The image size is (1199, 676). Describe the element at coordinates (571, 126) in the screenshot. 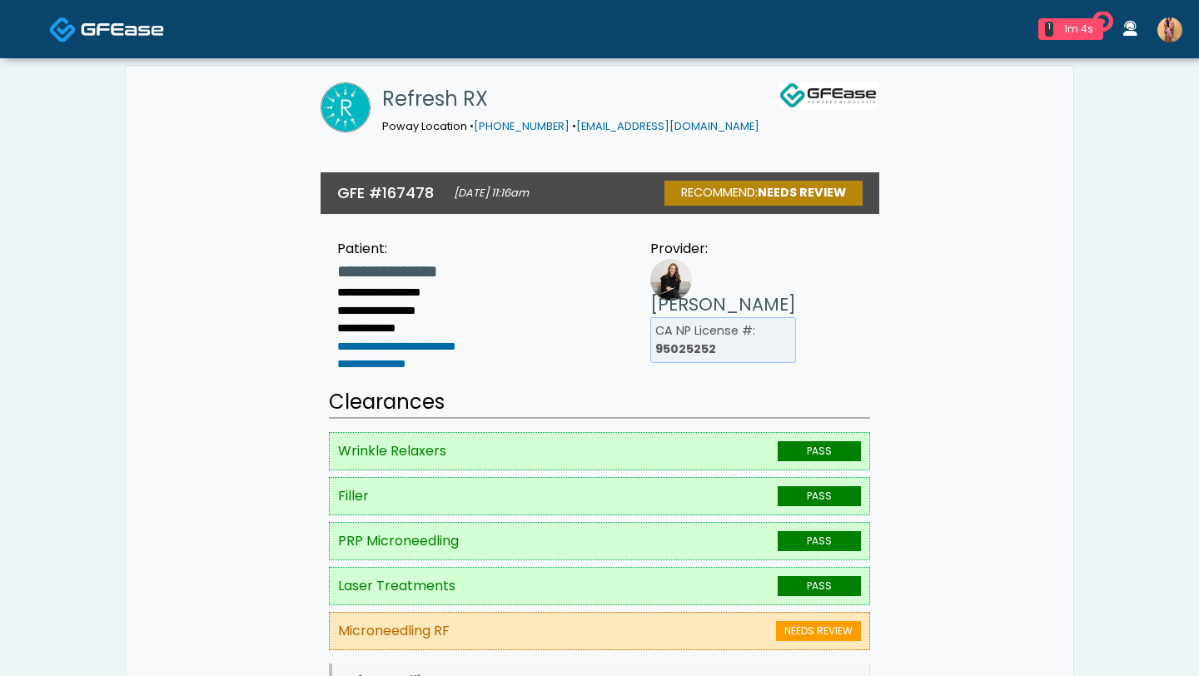

I see `small: Poway Location` at that location.